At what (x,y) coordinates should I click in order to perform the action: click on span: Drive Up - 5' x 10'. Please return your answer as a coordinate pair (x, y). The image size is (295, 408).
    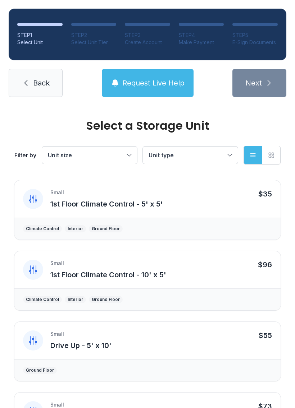
    Looking at the image, I should click on (81, 346).